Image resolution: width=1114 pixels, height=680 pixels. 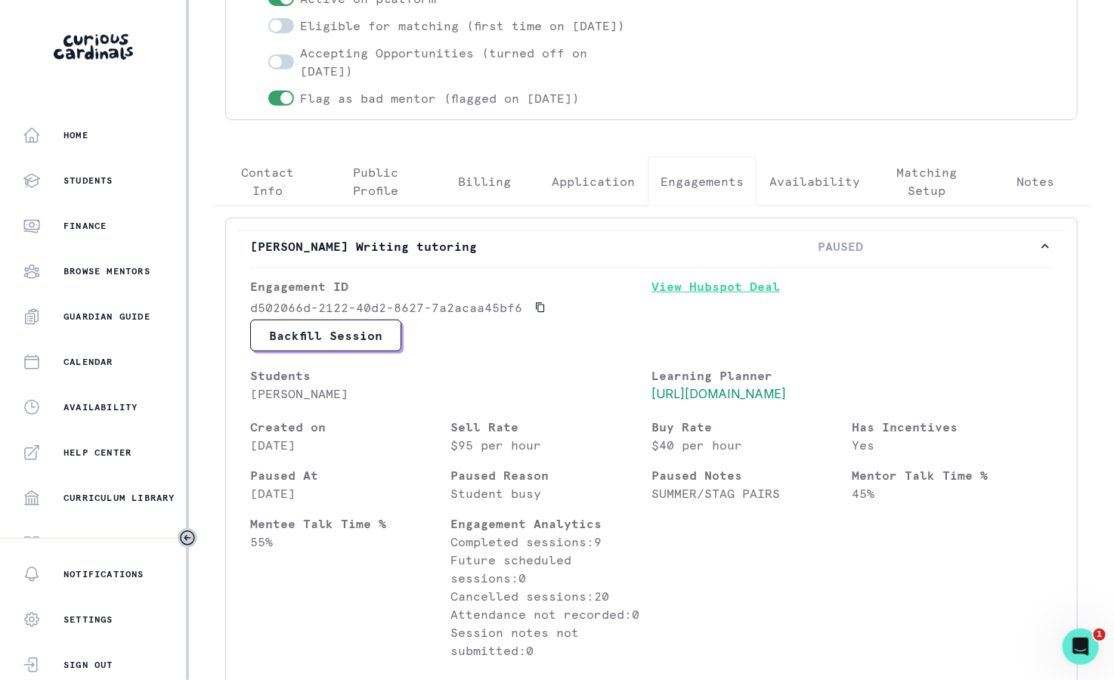 I want to click on p: PAUSED, so click(x=841, y=246).